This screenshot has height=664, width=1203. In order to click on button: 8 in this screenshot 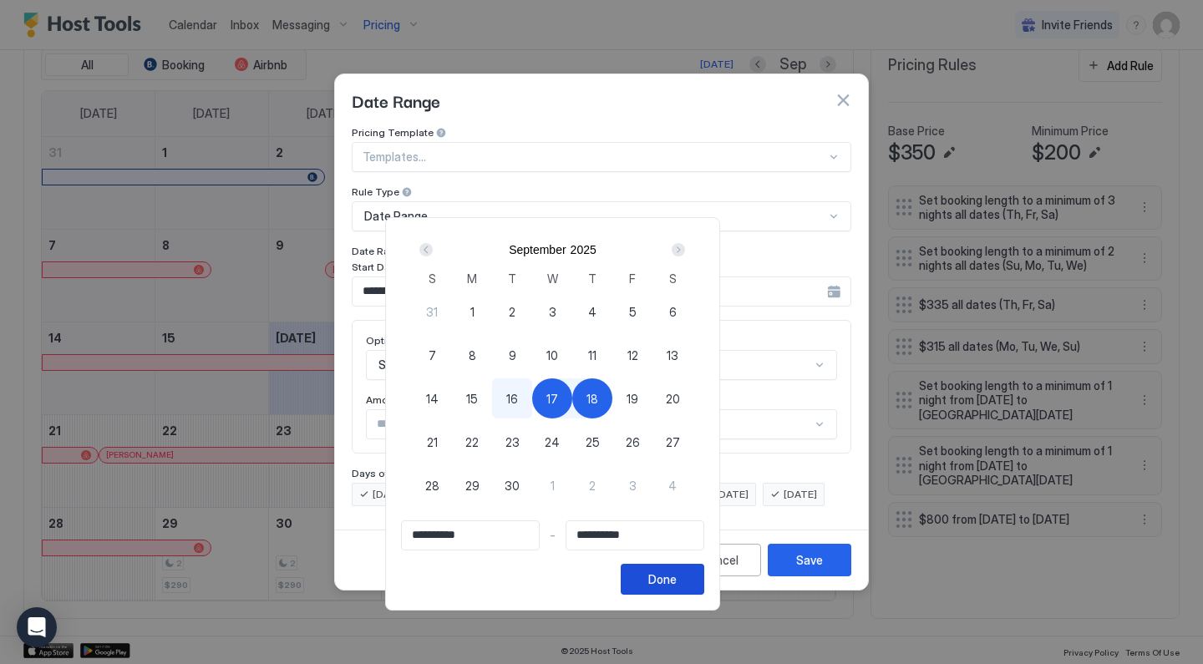, I will do `click(472, 355)`.